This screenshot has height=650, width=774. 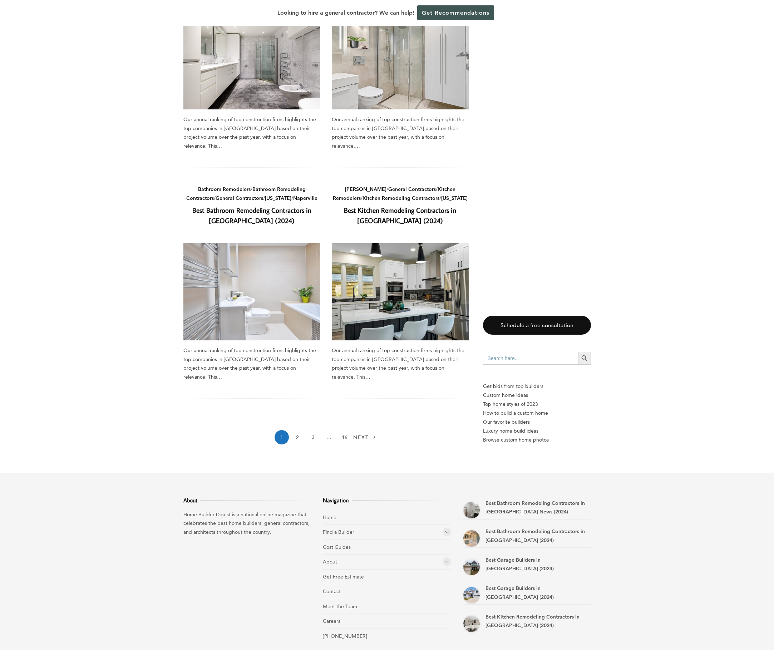 I want to click on a: Our favorite builders, so click(x=537, y=422).